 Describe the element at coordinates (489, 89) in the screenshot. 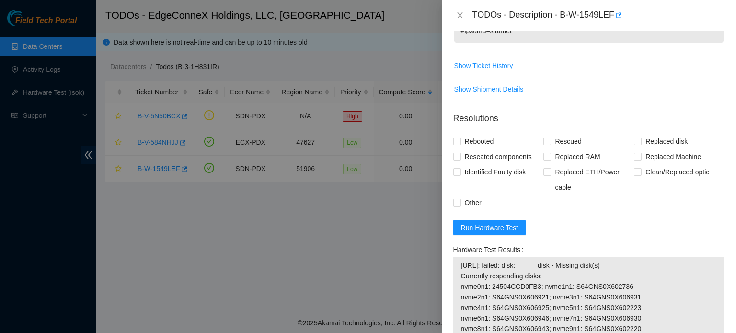

I see `span: Show Shipment Details` at that location.